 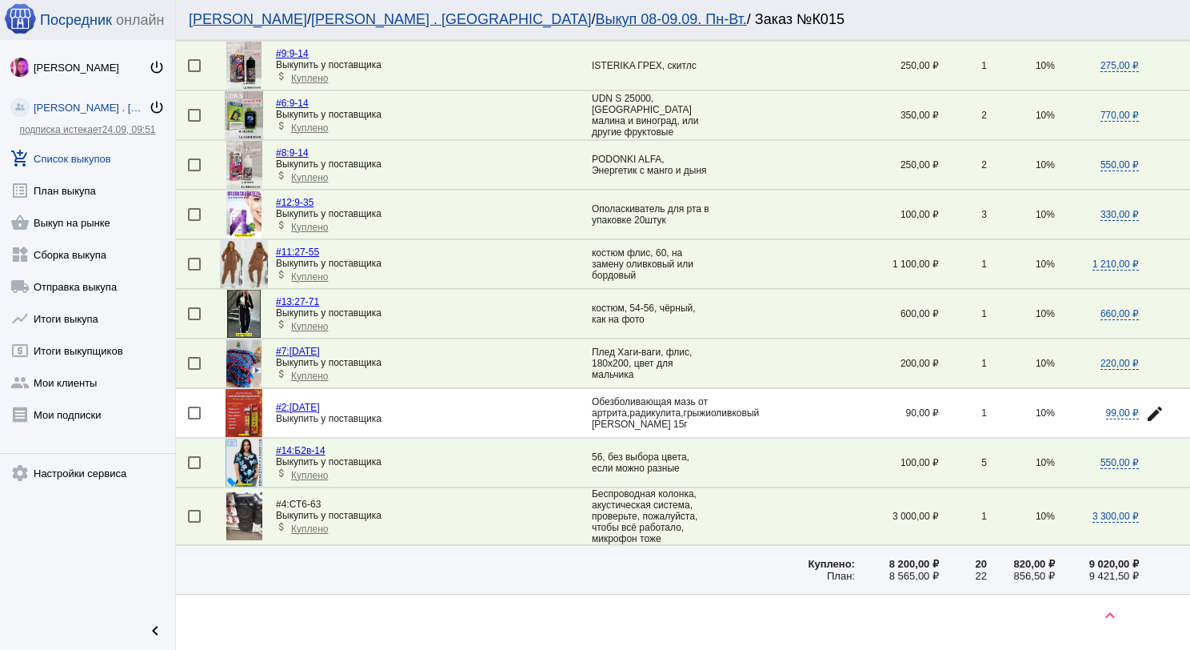 I want to click on div: 3, so click(x=963, y=214).